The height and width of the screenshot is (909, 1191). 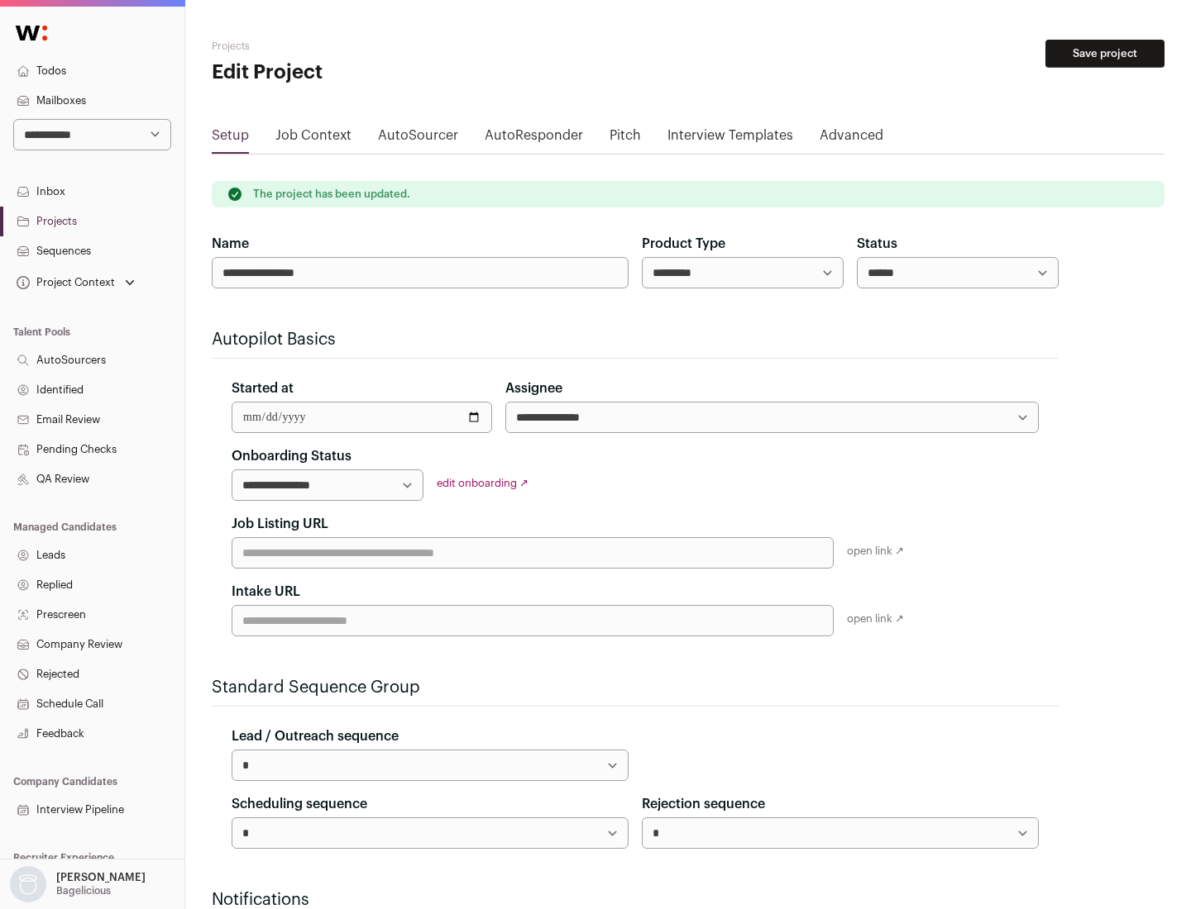 What do you see at coordinates (533, 389) in the screenshot?
I see `label: Assignee` at bounding box center [533, 389].